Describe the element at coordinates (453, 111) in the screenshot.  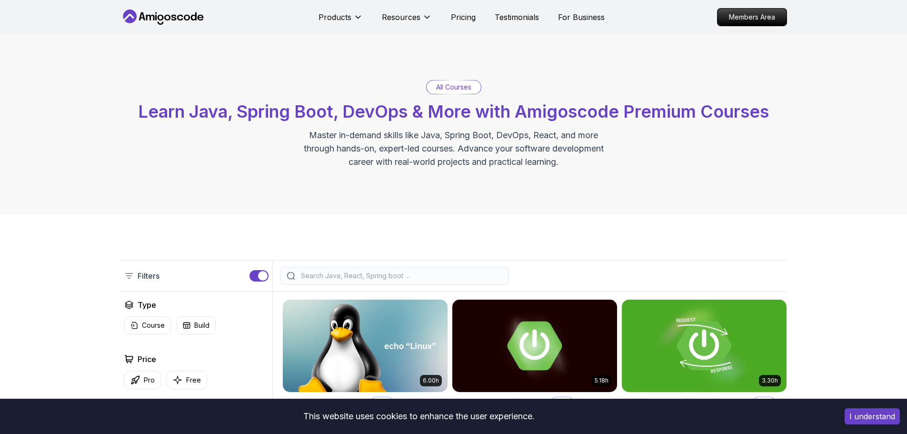
I see `span: Learn Java, Spring Boot, DevOps & More with Amigoscode Premium Courses` at that location.